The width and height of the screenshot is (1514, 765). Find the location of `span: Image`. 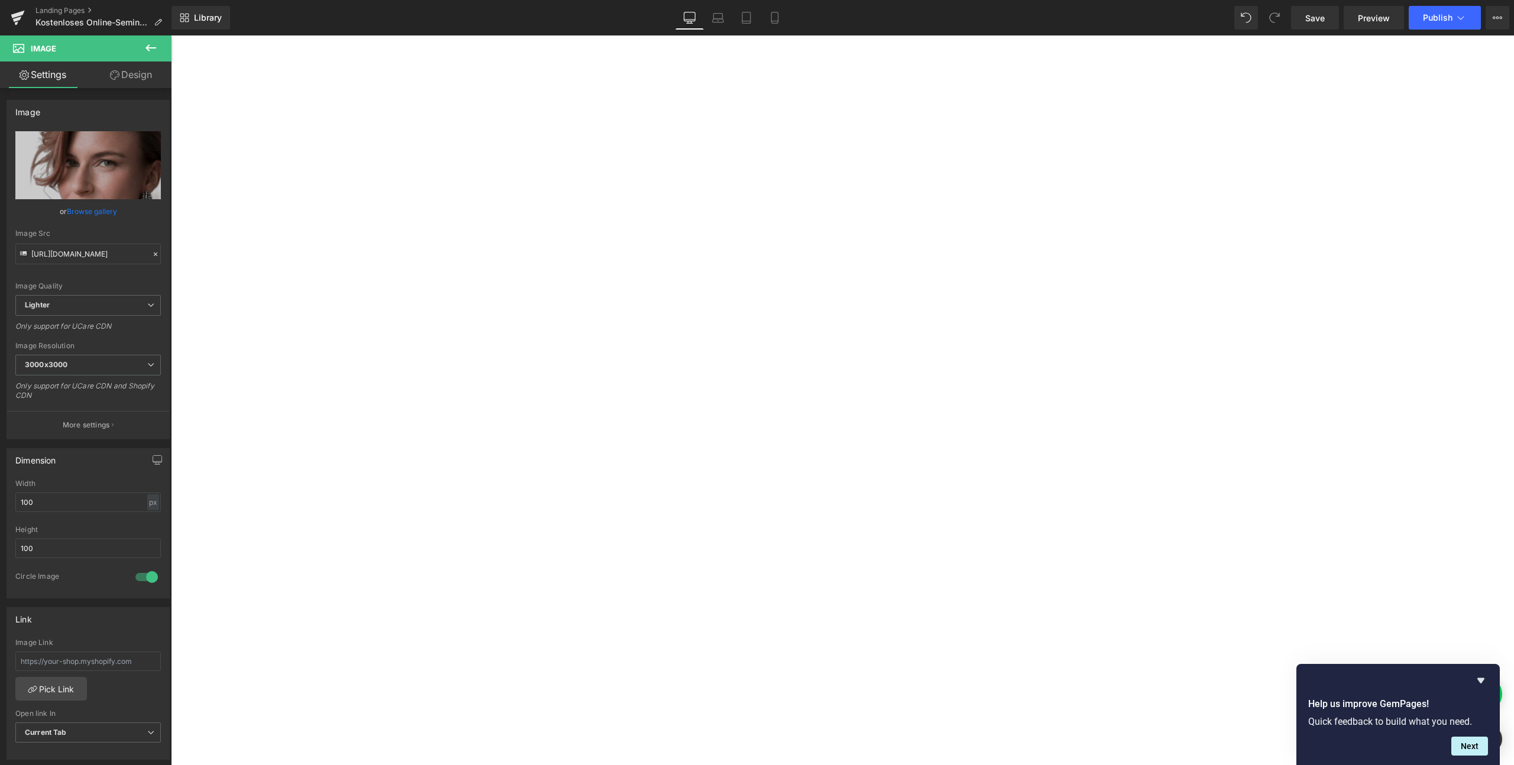

span: Image is located at coordinates (43, 48).